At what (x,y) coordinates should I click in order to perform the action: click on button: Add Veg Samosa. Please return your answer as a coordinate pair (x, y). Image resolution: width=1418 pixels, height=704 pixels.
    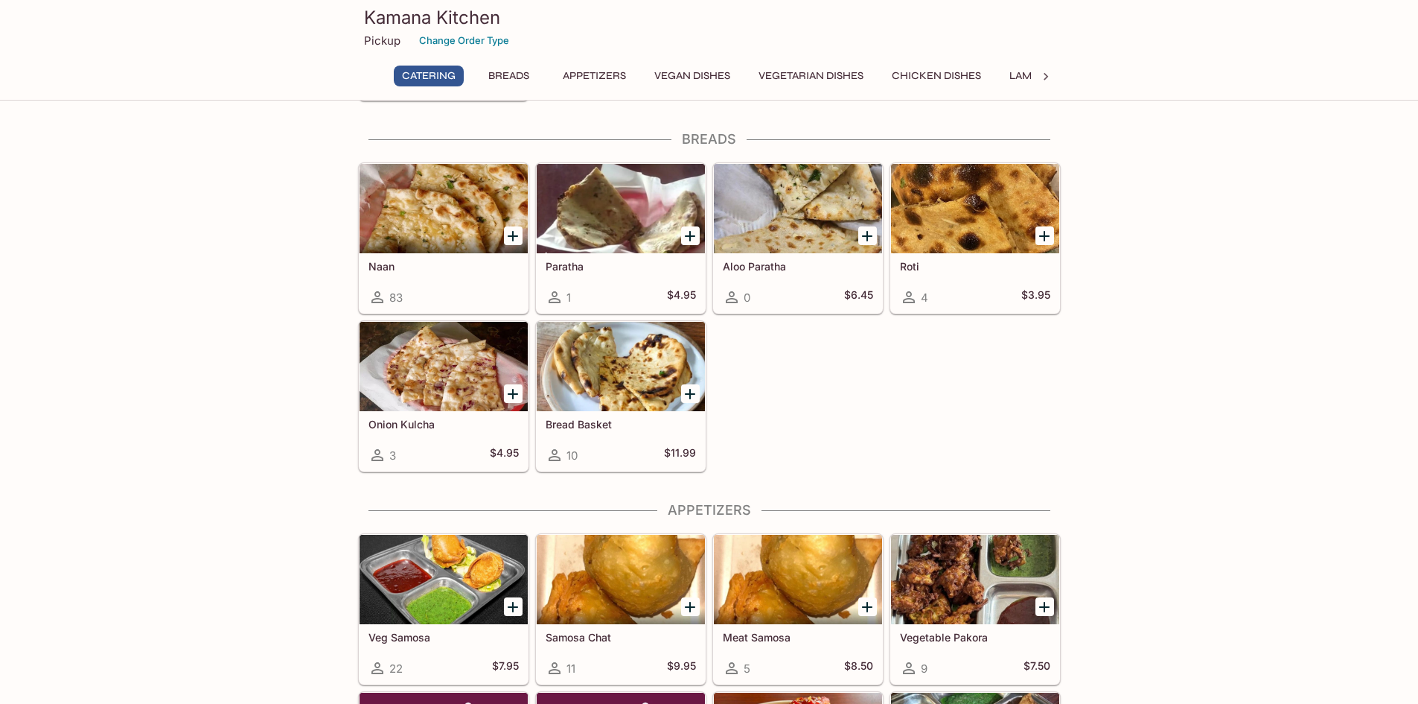
    Looking at the image, I should click on (513, 606).